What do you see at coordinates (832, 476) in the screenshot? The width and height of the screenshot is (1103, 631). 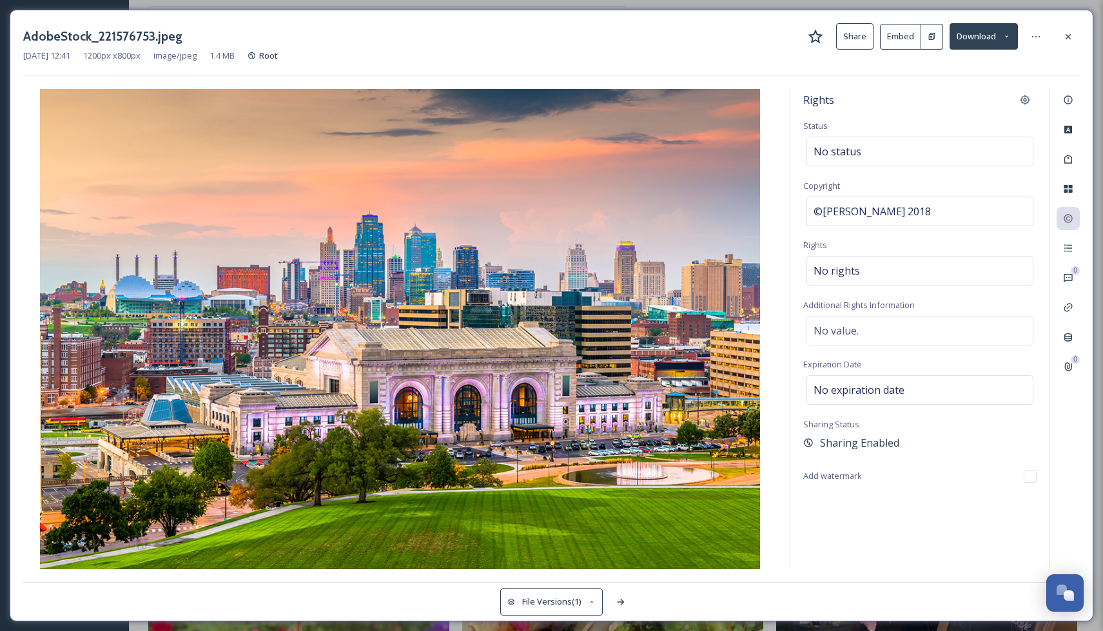 I see `span: Add watermark` at bounding box center [832, 476].